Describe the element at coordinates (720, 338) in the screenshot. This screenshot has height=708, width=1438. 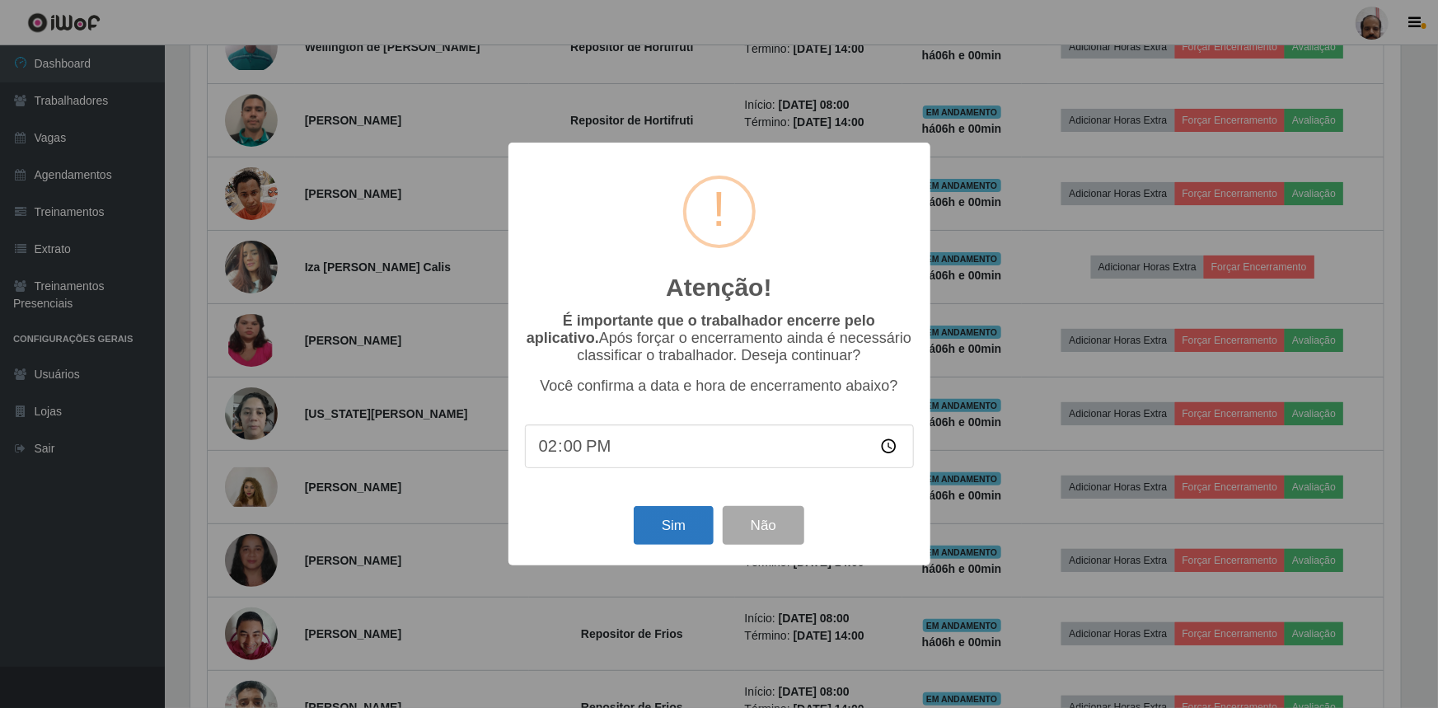
I see `p: Após forçar o encerramento ainda é necessário classificar o trabalhador. Deseja continuar?` at that location.